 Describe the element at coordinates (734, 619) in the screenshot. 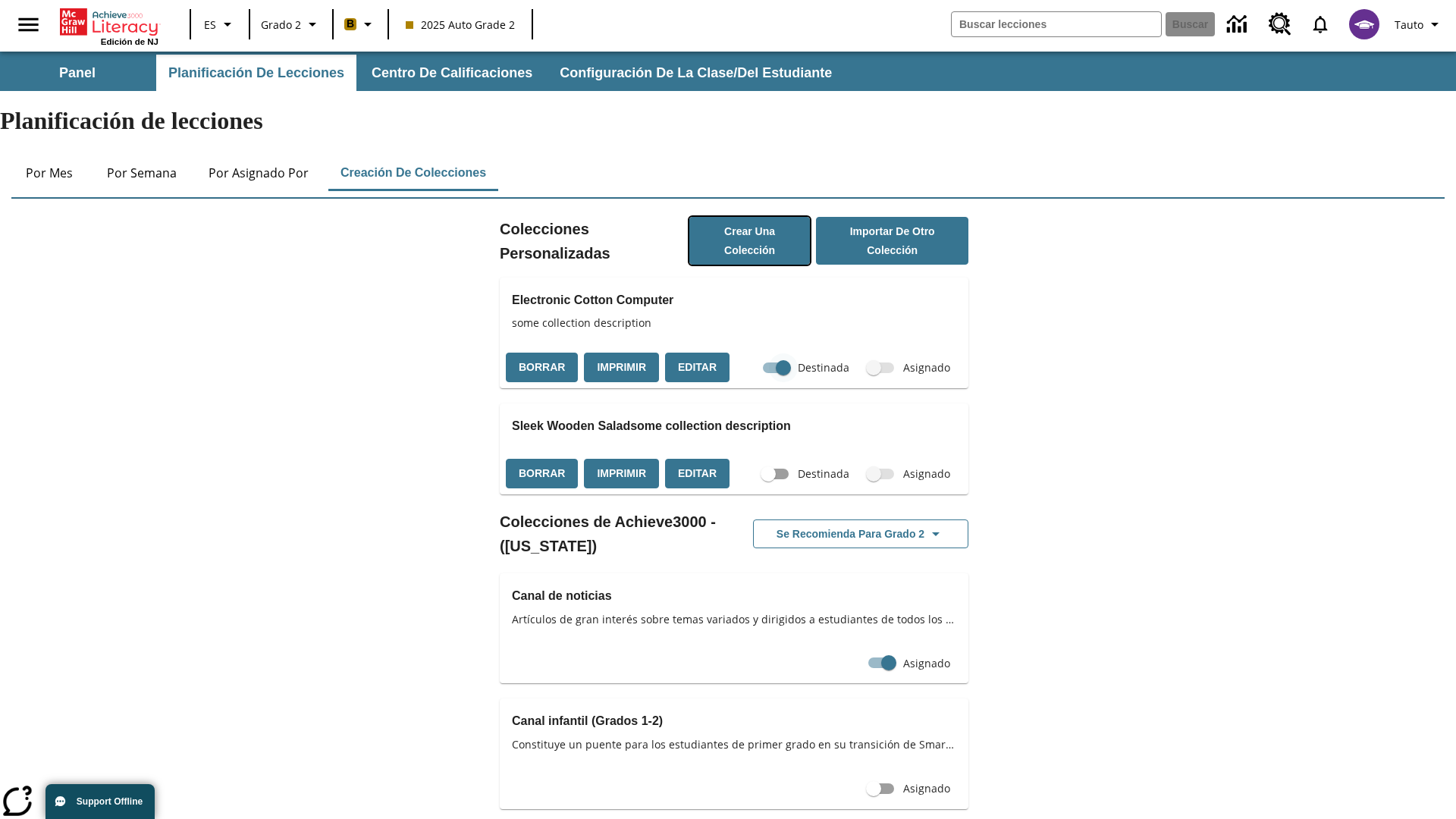

I see `span: Artículos de gran interés sobre temas variados y dirigidos a estudiantes de todos los grados.` at that location.